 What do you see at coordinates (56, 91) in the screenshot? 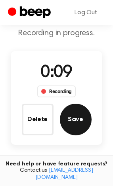
I see `div: Recording` at bounding box center [56, 91].